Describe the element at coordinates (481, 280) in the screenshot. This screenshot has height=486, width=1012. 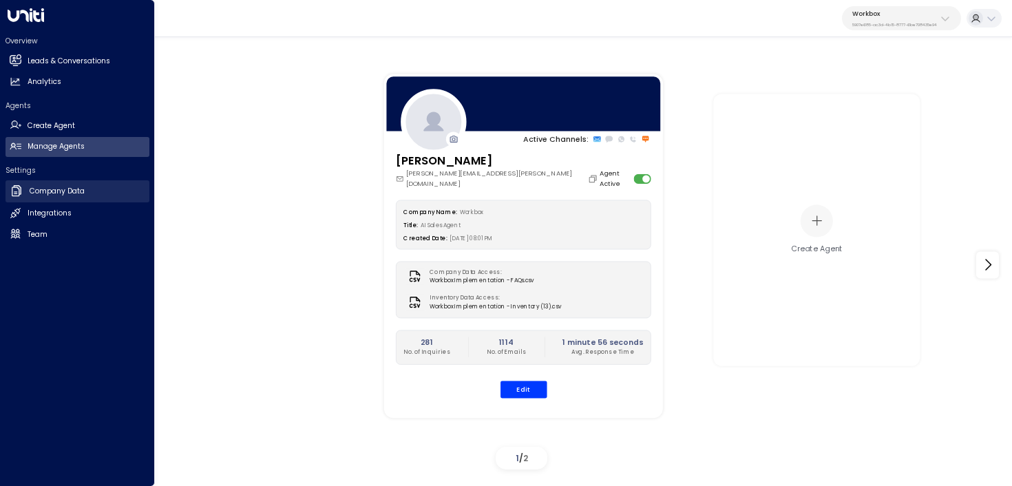
I see `span: Workbox Implementation - FAQs.csv` at that location.